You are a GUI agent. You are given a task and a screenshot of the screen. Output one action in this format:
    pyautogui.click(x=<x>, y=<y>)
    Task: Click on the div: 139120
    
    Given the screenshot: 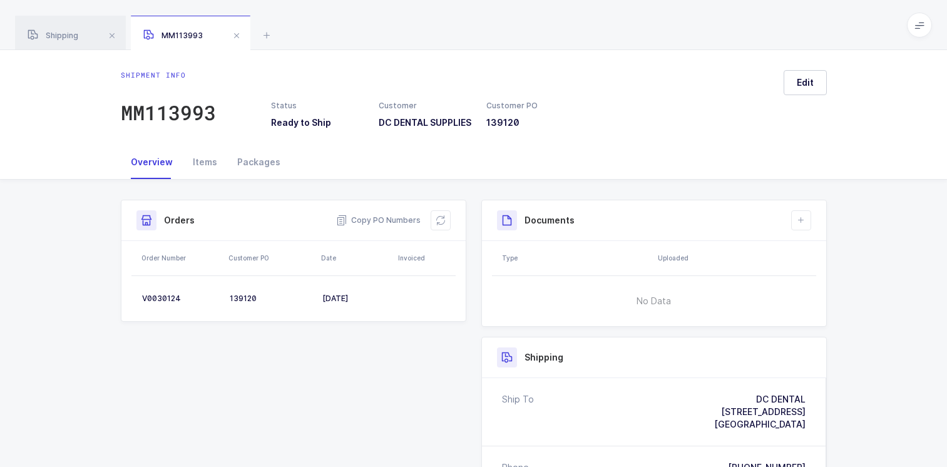 What is the action you would take?
    pyautogui.click(x=271, y=299)
    